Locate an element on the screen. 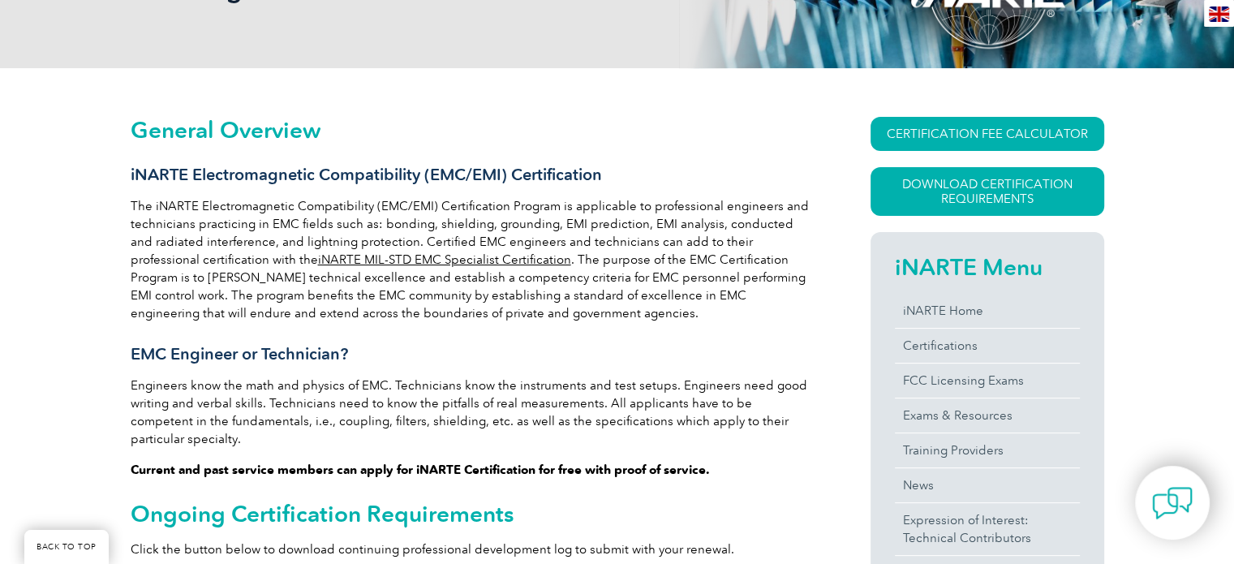  a: Training Providers is located at coordinates (987, 450).